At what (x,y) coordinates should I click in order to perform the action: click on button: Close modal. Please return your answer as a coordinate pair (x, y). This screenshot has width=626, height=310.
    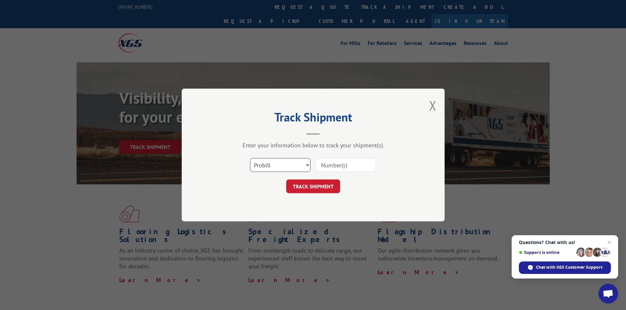
    Looking at the image, I should click on (433, 105).